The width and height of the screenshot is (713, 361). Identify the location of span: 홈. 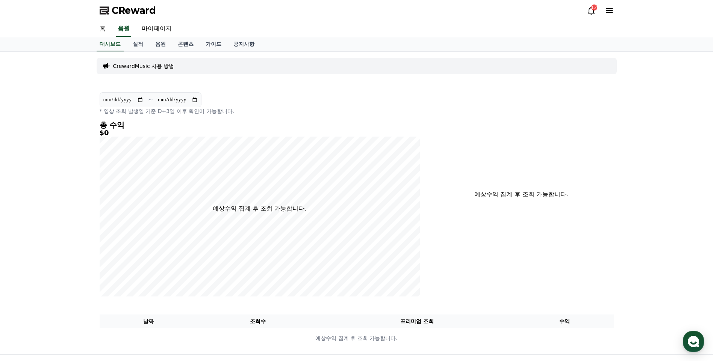
(26, 252).